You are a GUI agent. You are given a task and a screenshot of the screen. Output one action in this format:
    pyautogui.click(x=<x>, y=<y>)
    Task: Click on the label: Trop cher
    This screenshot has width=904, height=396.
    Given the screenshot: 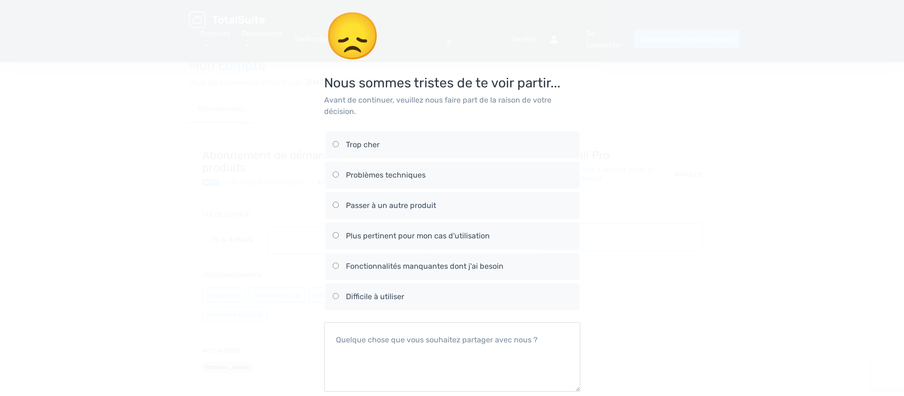 What is the action you would take?
    pyautogui.click(x=452, y=145)
    